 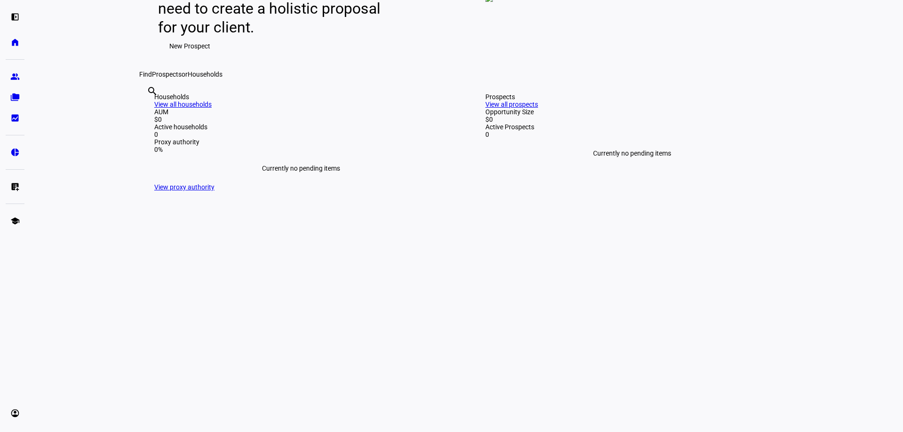 I want to click on div: Opportunity Size, so click(x=632, y=112).